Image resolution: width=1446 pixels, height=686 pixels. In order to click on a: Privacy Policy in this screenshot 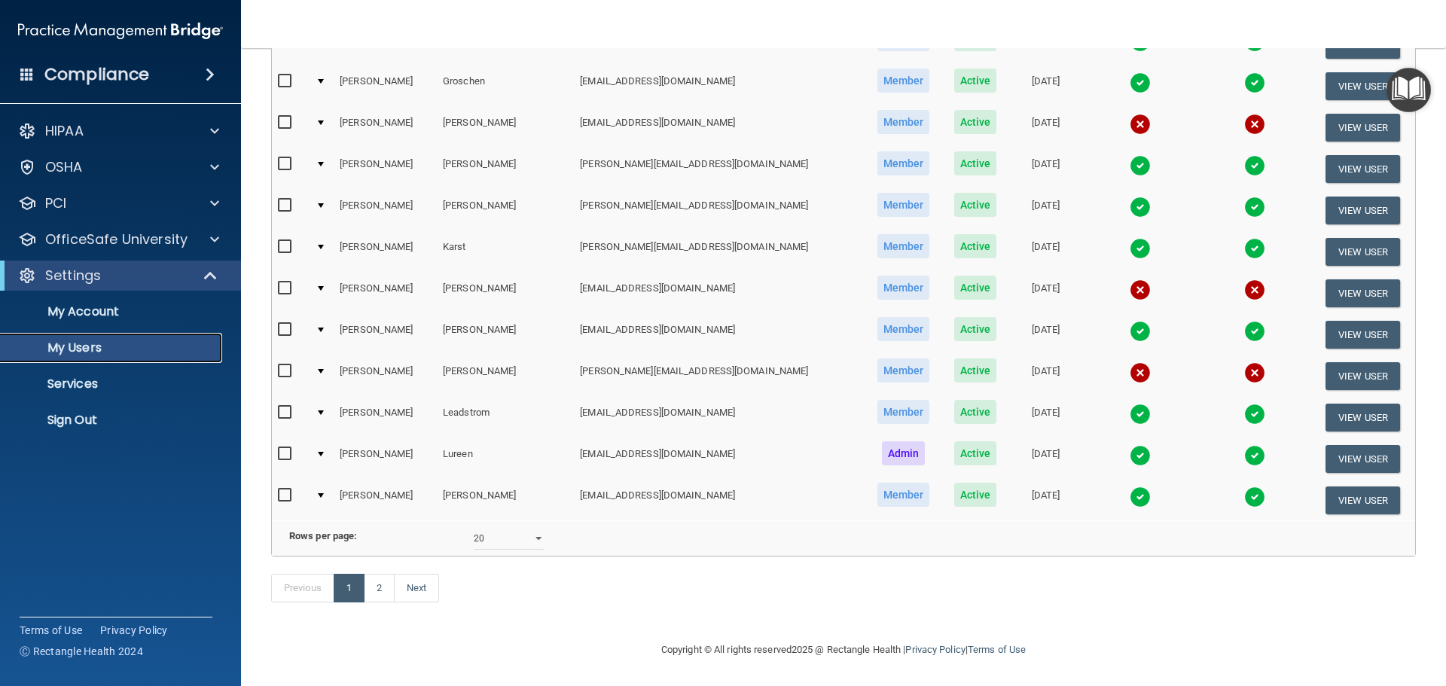, I will do `click(935, 649)`.